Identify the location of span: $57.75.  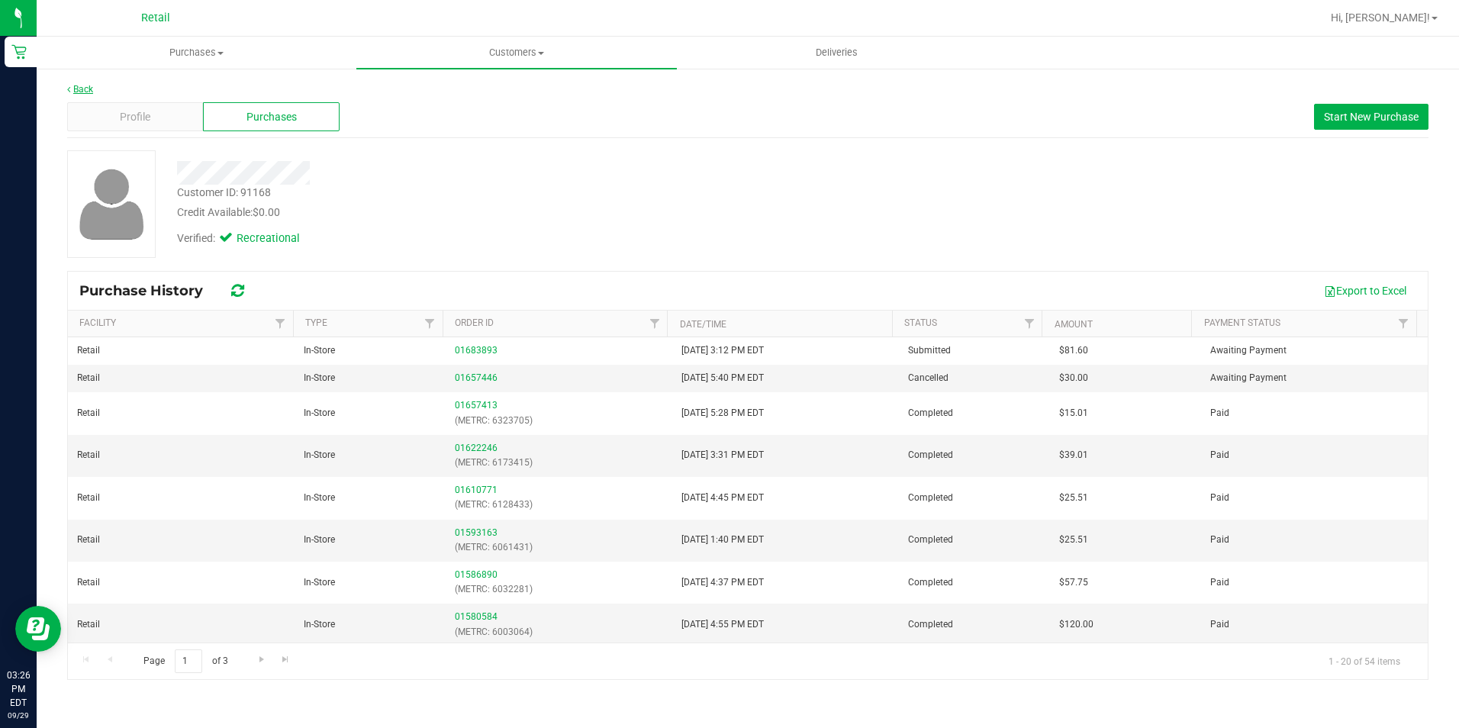
(1073, 582).